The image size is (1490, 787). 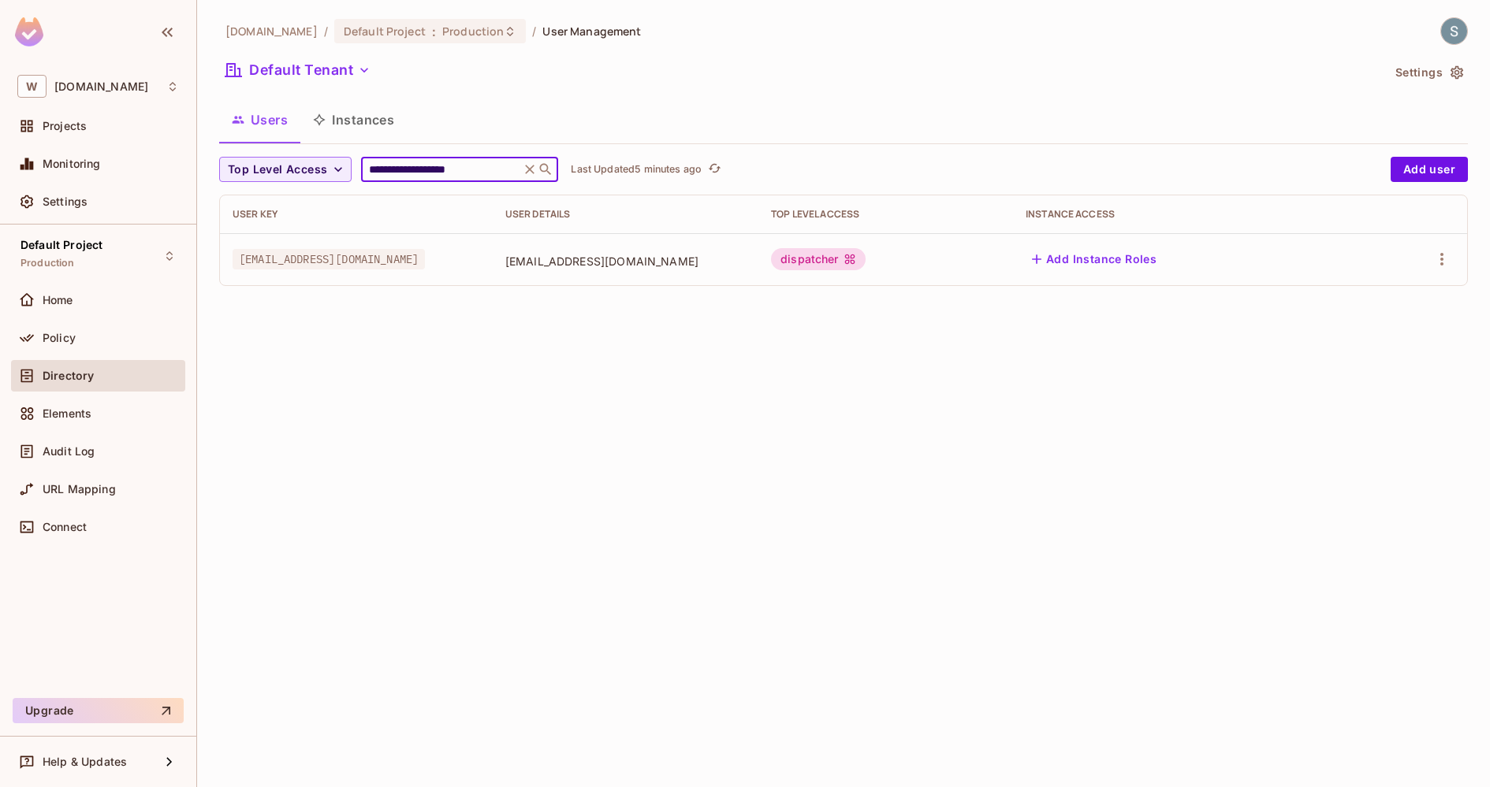 I want to click on span: Settings, so click(x=65, y=202).